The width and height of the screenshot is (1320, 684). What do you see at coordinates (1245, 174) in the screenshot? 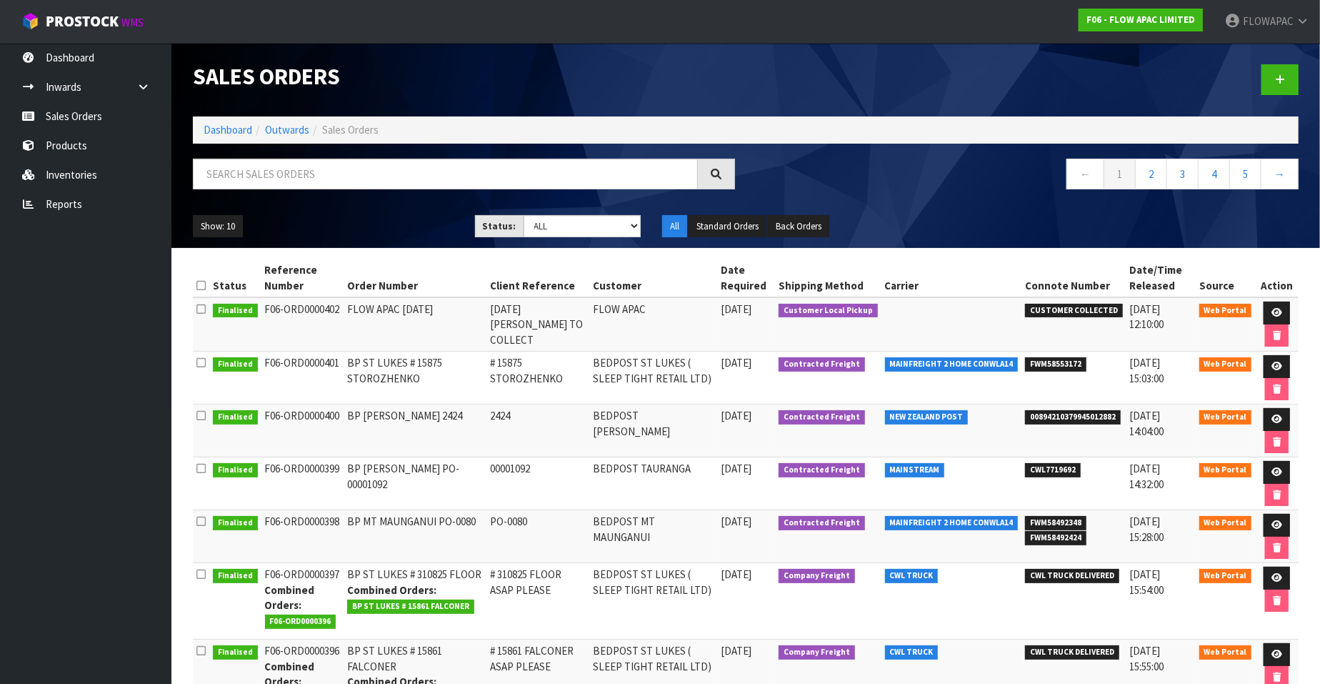
I see `a: 5` at bounding box center [1245, 174].